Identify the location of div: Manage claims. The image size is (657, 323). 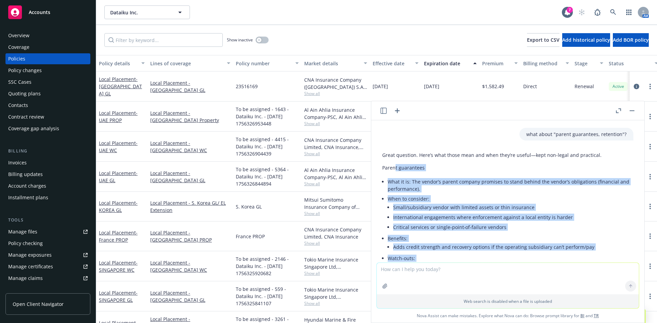
(25, 279).